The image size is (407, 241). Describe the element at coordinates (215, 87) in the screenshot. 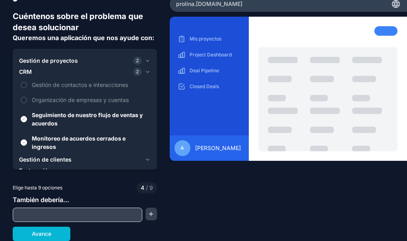

I see `p: Closed Deals` at that location.